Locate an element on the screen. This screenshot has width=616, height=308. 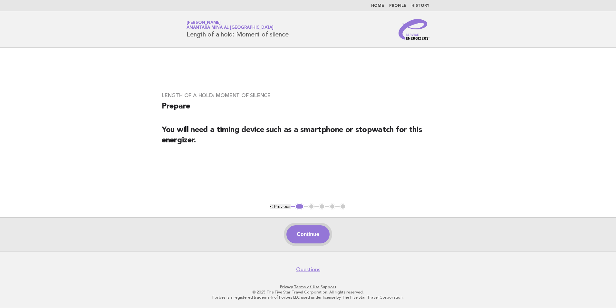
h3: Length of a hold: Moment of silence is located at coordinates (308, 95).